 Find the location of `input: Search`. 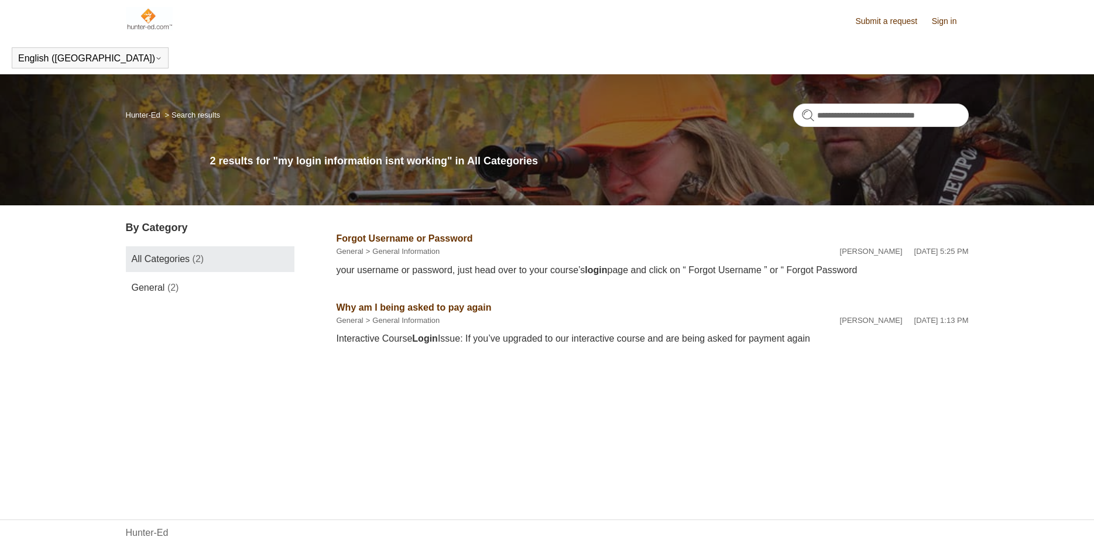

input: Search is located at coordinates (881, 115).